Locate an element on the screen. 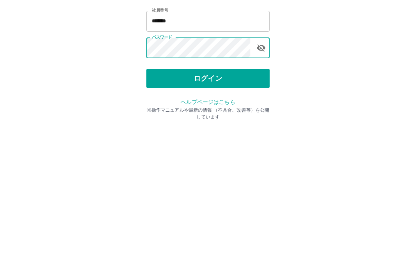 The width and height of the screenshot is (416, 273). h2: ログイン is located at coordinates (208, 56).